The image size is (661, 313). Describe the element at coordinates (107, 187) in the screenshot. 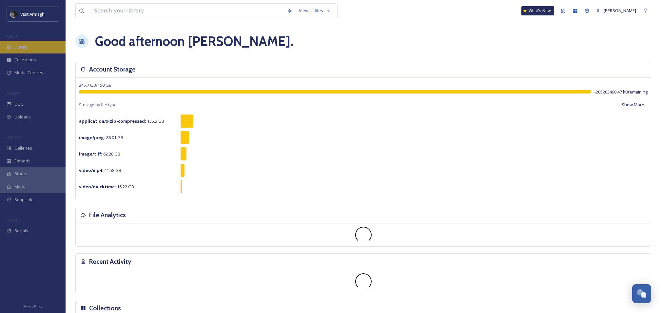

I see `span: 16.22 GB` at that location.